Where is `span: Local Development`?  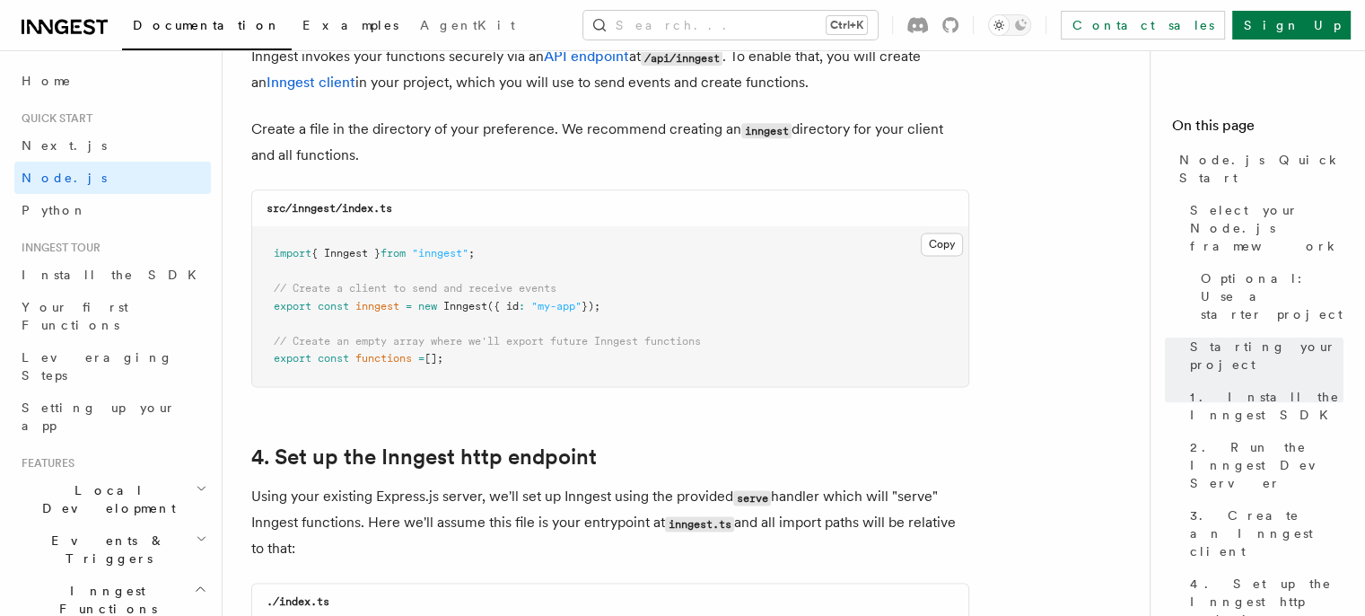 span: Local Development is located at coordinates (105, 499).